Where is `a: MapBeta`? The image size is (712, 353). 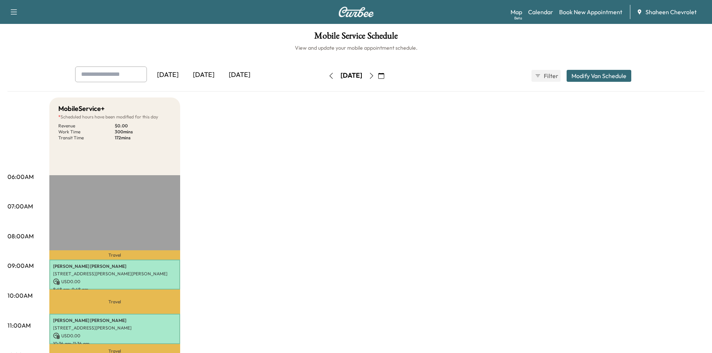 a: MapBeta is located at coordinates (516, 12).